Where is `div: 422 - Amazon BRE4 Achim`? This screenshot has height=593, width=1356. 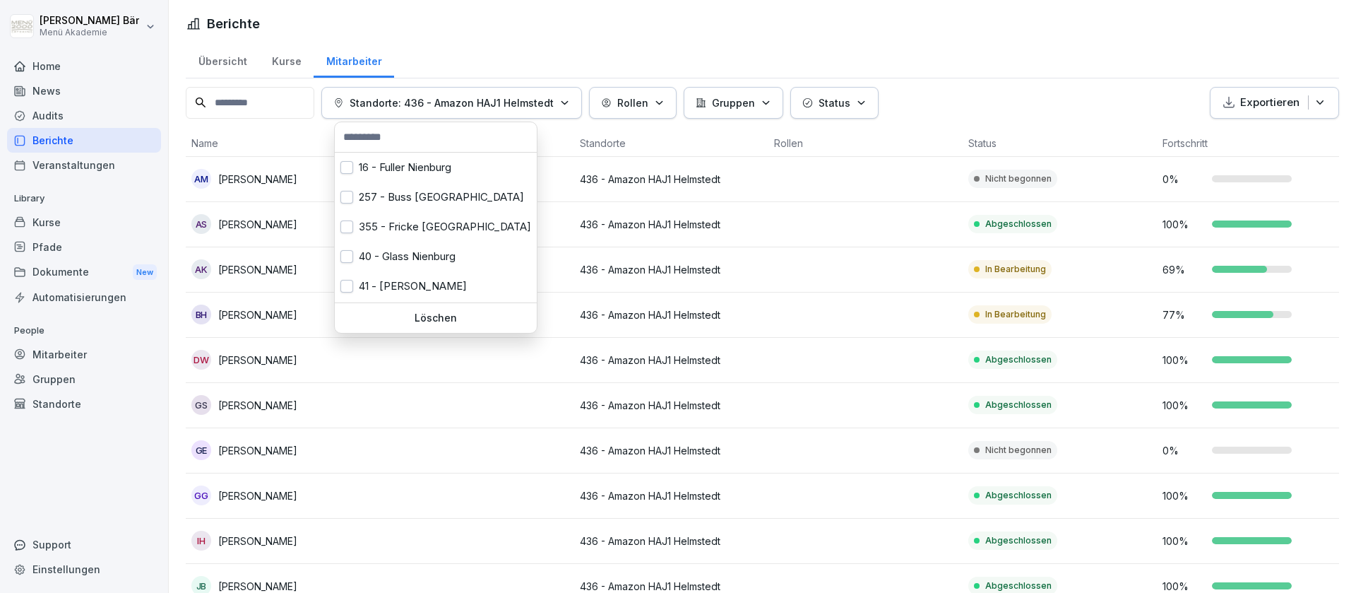 div: 422 - Amazon BRE4 Achim is located at coordinates (436, 316).